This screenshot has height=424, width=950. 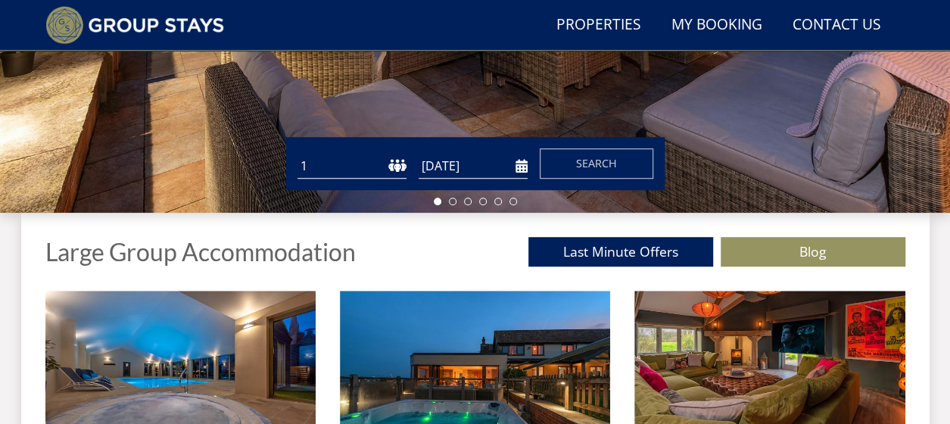 I want to click on span: Search, so click(x=597, y=163).